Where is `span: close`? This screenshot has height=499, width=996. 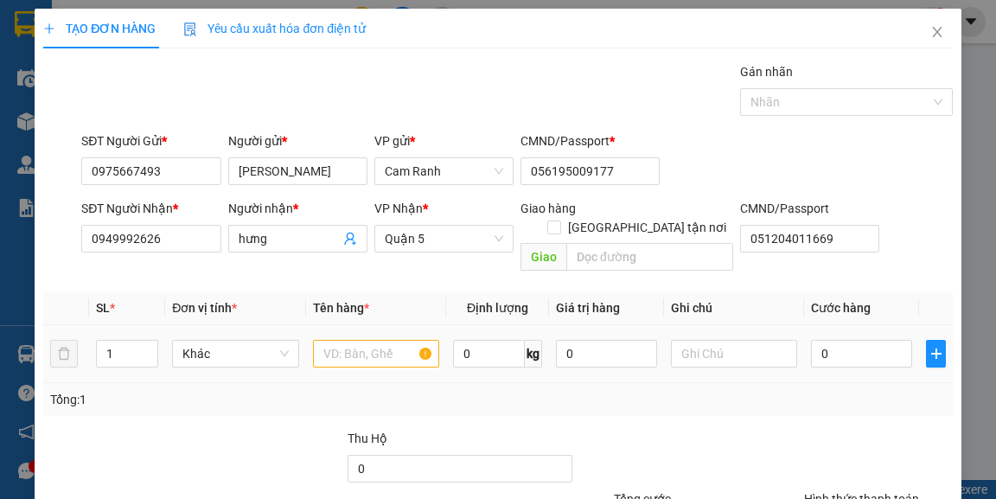 span: close is located at coordinates (937, 32).